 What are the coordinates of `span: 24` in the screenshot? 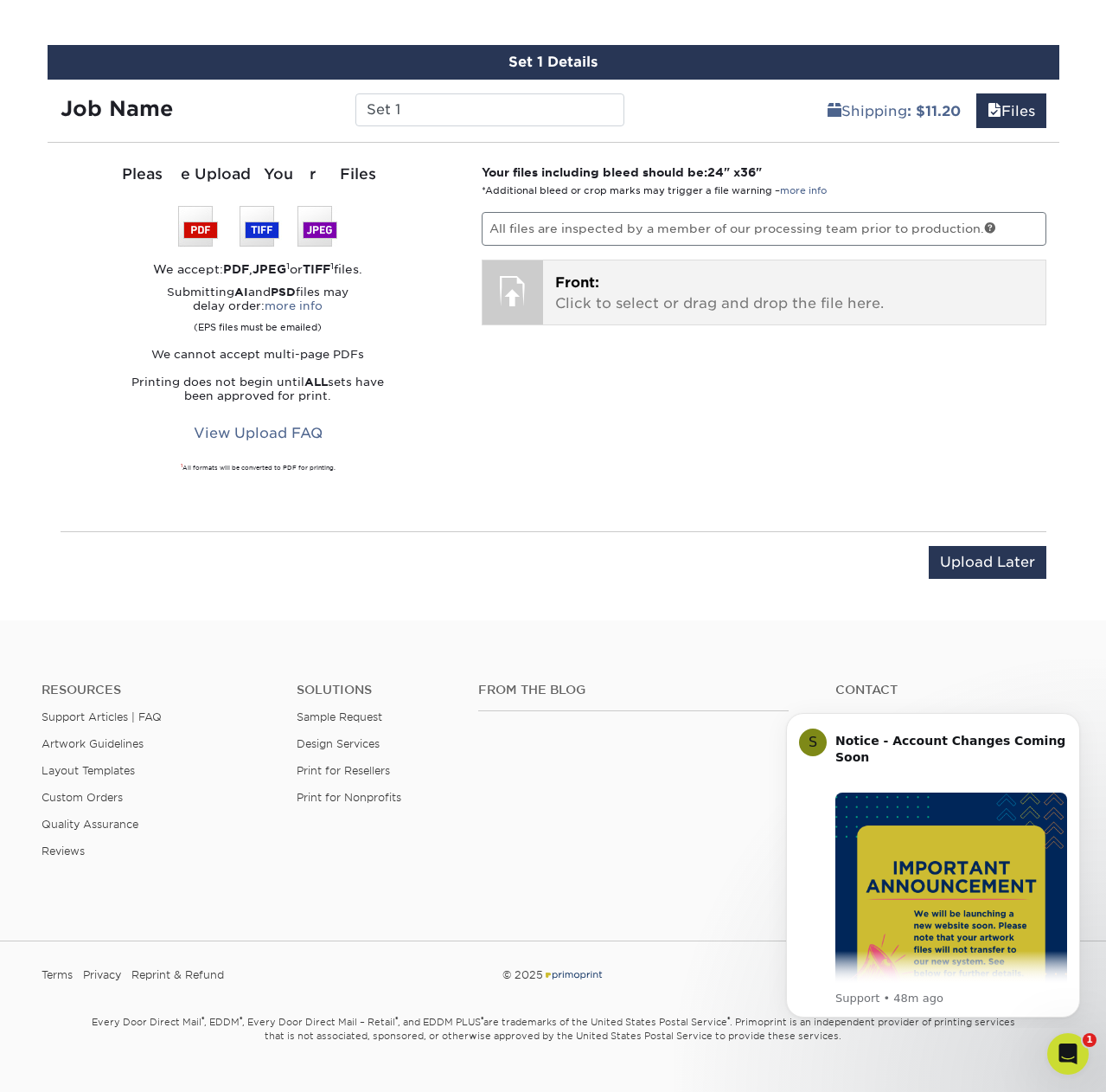 It's located at (715, 172).